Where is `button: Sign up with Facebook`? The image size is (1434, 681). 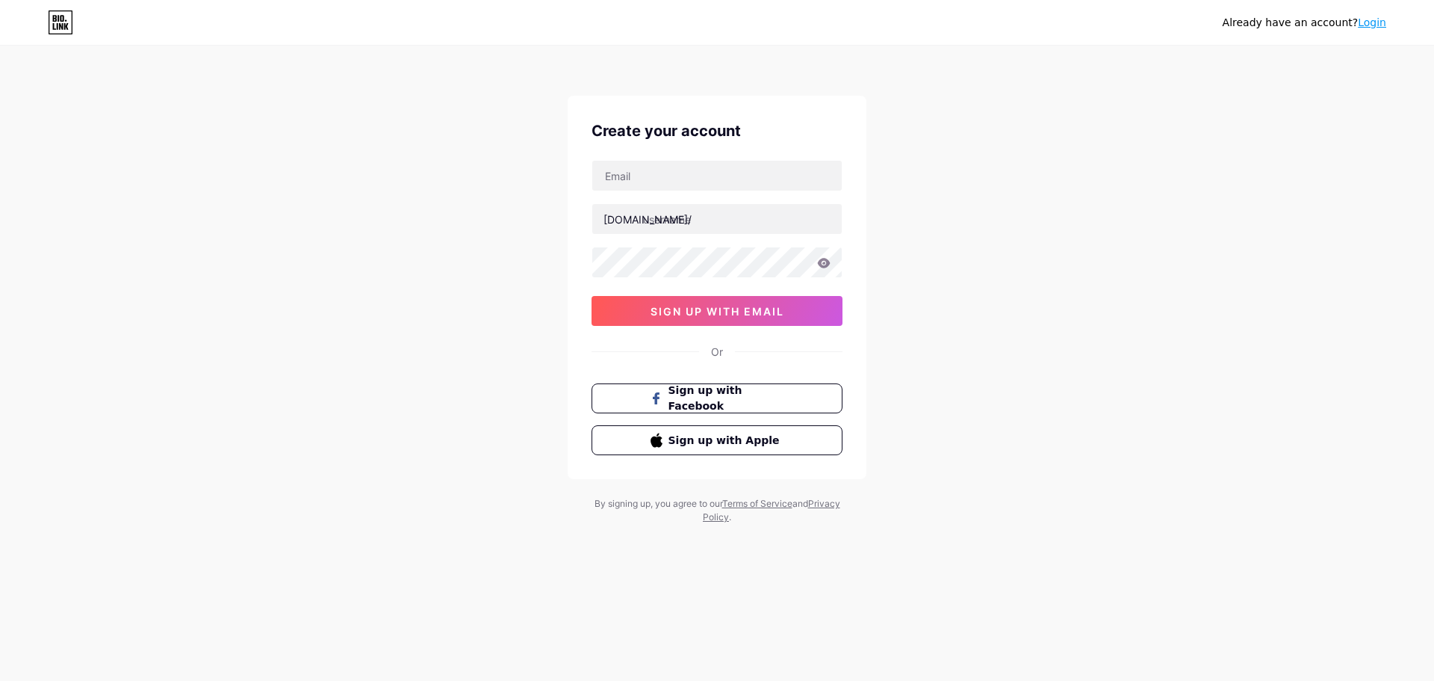
button: Sign up with Facebook is located at coordinates (717, 398).